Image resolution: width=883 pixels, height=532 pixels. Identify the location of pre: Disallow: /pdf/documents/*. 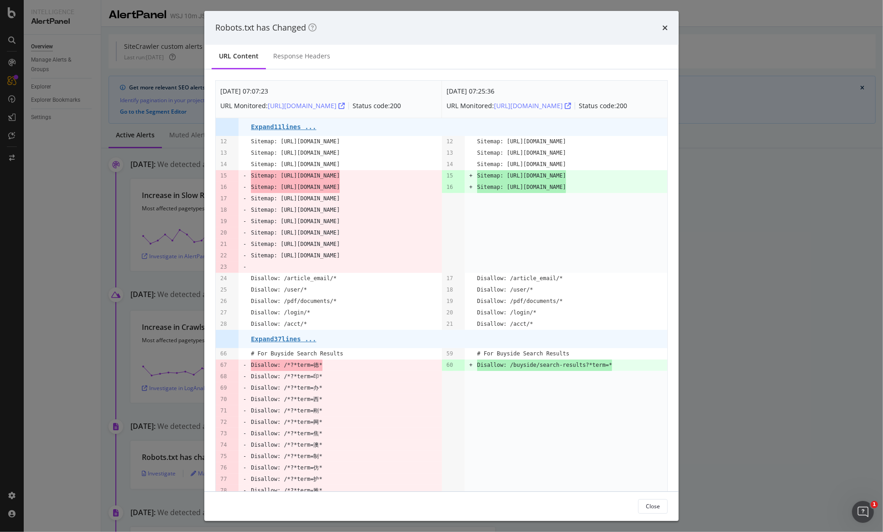
(520, 301).